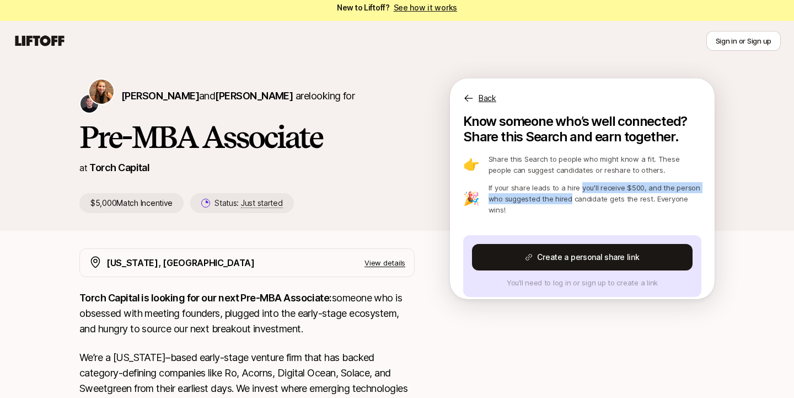 Image resolution: width=794 pixels, height=398 pixels. What do you see at coordinates (206, 297) in the screenshot?
I see `strong: Torch Capital is looking for our next Pre-MBA Associate:` at bounding box center [206, 297].